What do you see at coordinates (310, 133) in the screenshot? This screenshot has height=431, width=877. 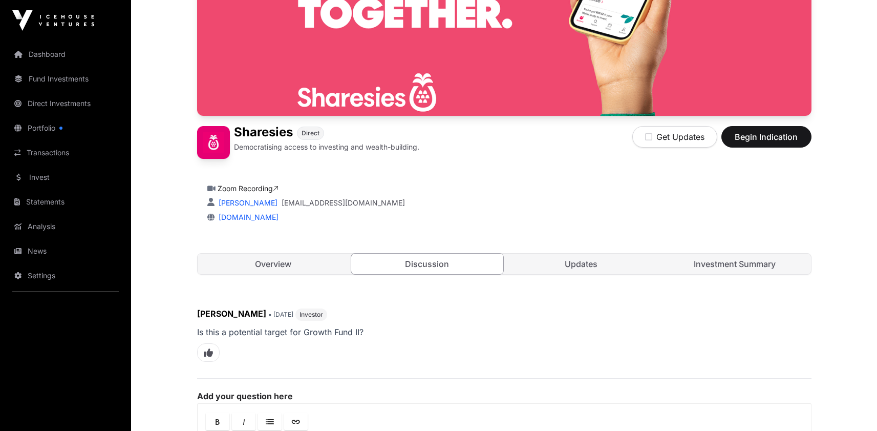 I see `span: Direct` at bounding box center [310, 133].